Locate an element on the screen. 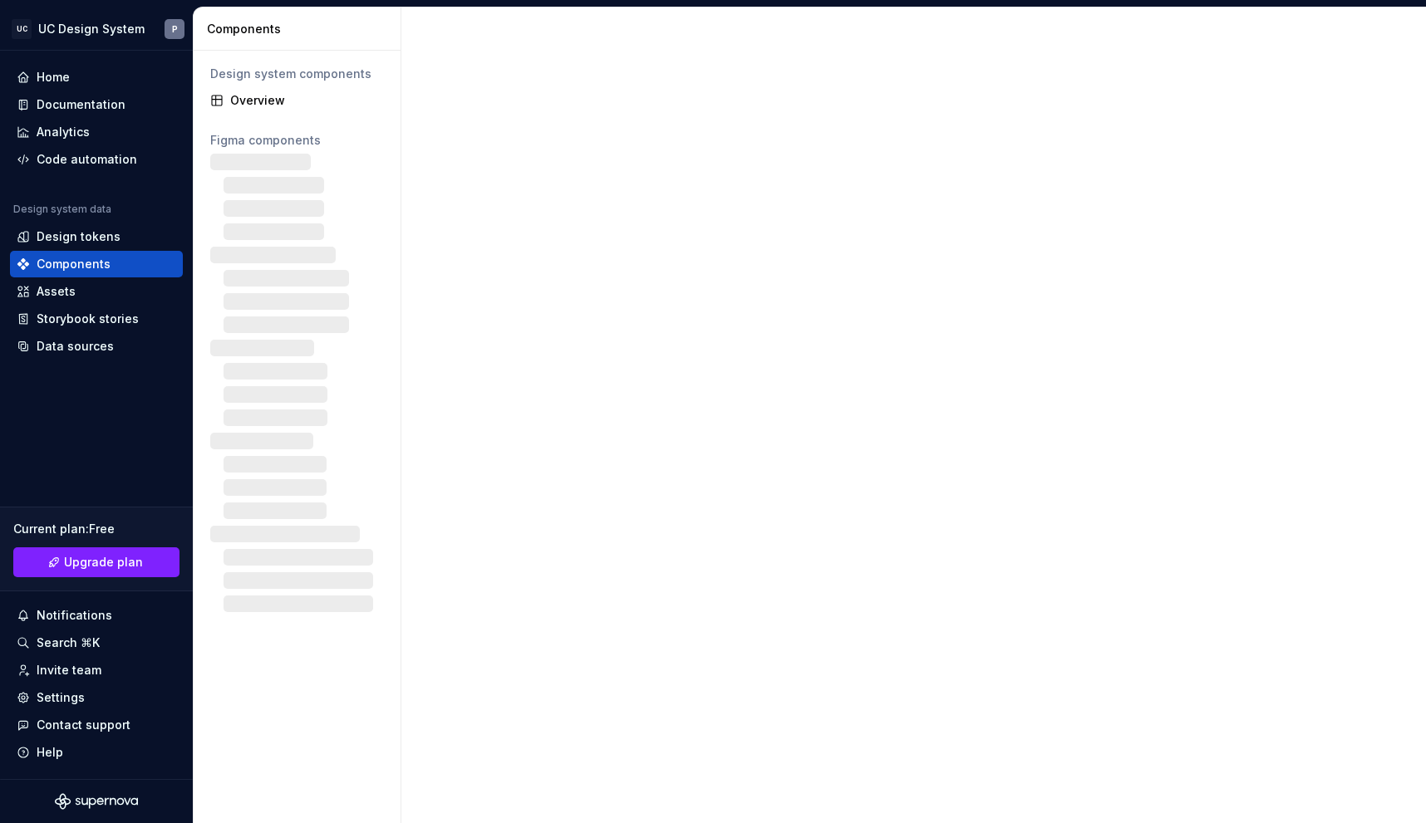 The width and height of the screenshot is (1426, 823). button: Search ⌘K is located at coordinates (96, 643).